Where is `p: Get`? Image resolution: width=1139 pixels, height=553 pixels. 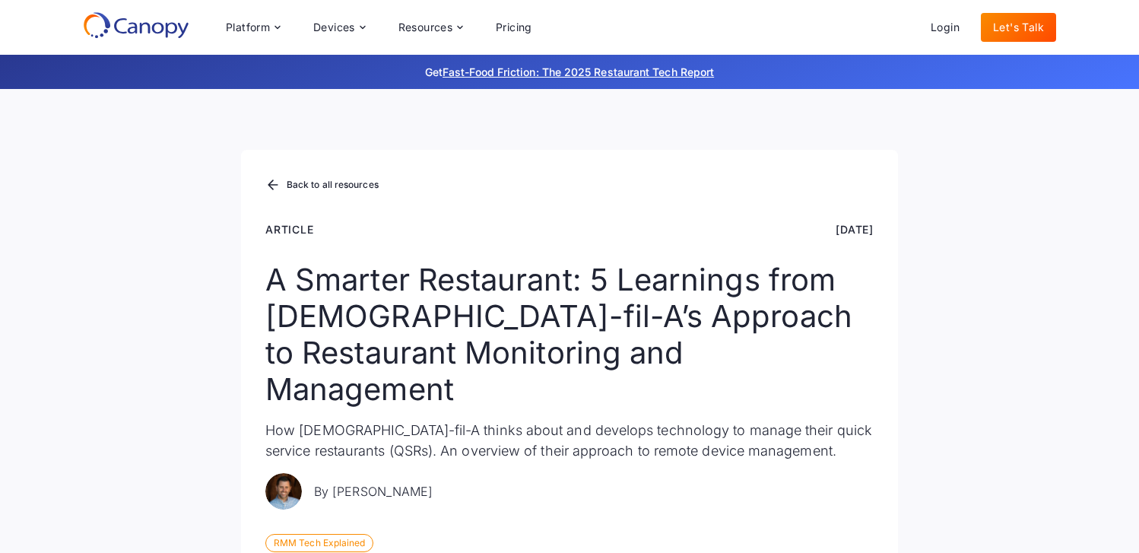
p: Get is located at coordinates (570, 71).